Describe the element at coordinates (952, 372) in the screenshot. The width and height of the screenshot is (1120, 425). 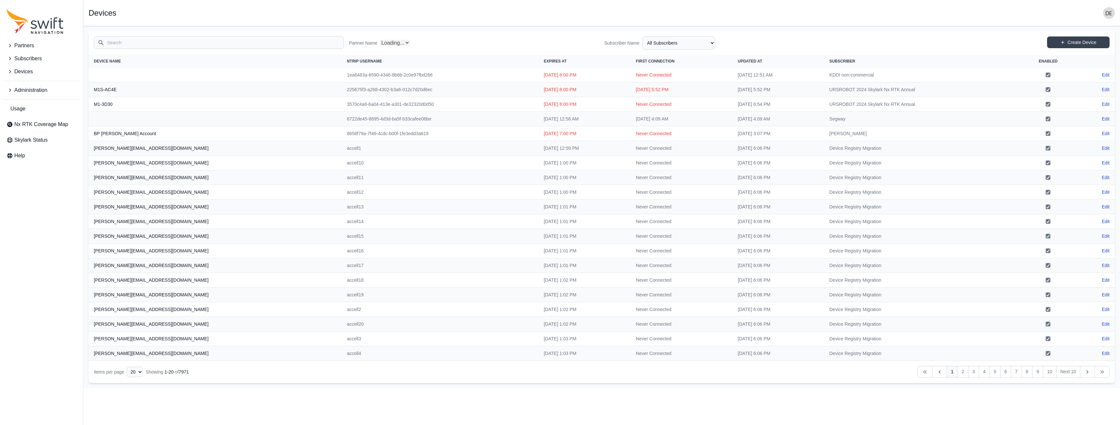
I see `a: 1` at that location.